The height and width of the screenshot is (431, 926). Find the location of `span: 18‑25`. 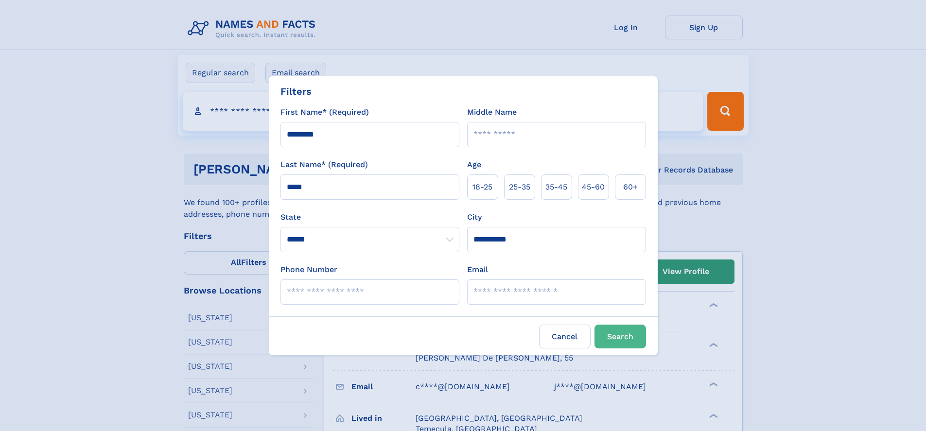

span: 18‑25 is located at coordinates (482, 187).